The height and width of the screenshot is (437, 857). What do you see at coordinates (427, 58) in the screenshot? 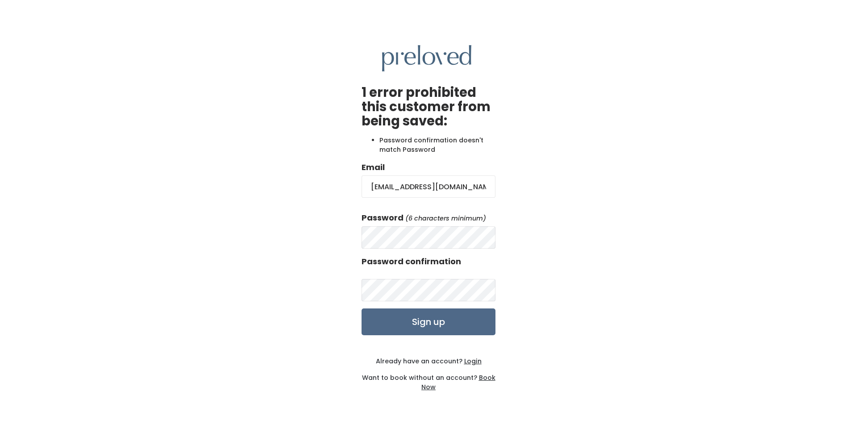
I see `img: preloved logo` at bounding box center [427, 58].